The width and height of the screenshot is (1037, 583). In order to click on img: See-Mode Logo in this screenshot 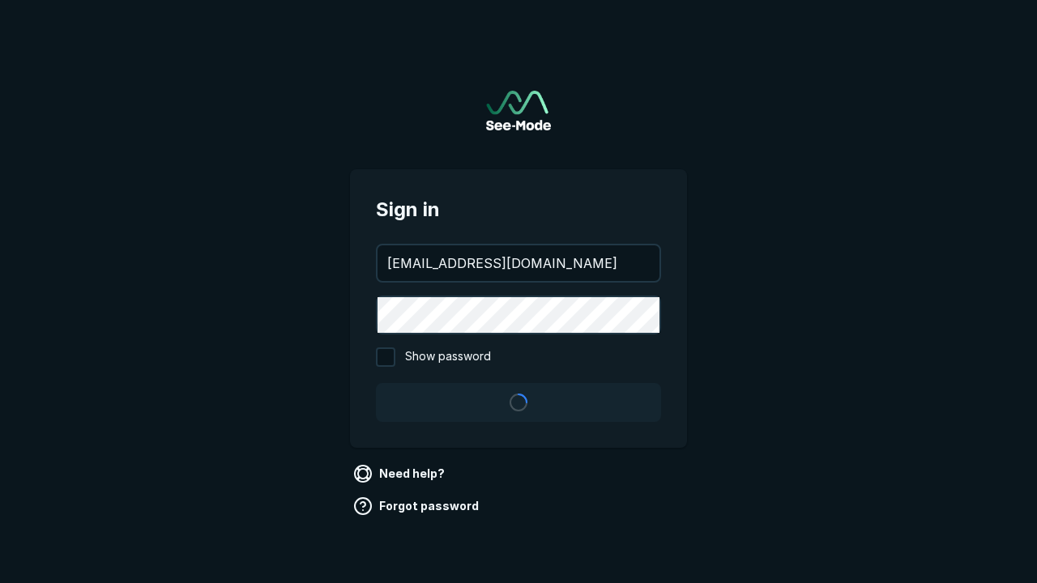, I will do `click(519, 110)`.